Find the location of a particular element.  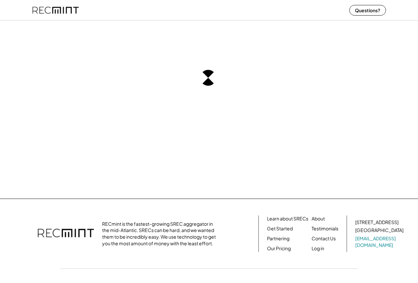

button: Questions? is located at coordinates (368, 10).